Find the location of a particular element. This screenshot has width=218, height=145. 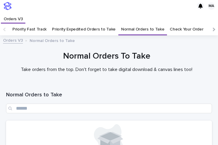

h1: Normal Orders To Take is located at coordinates (106, 56).